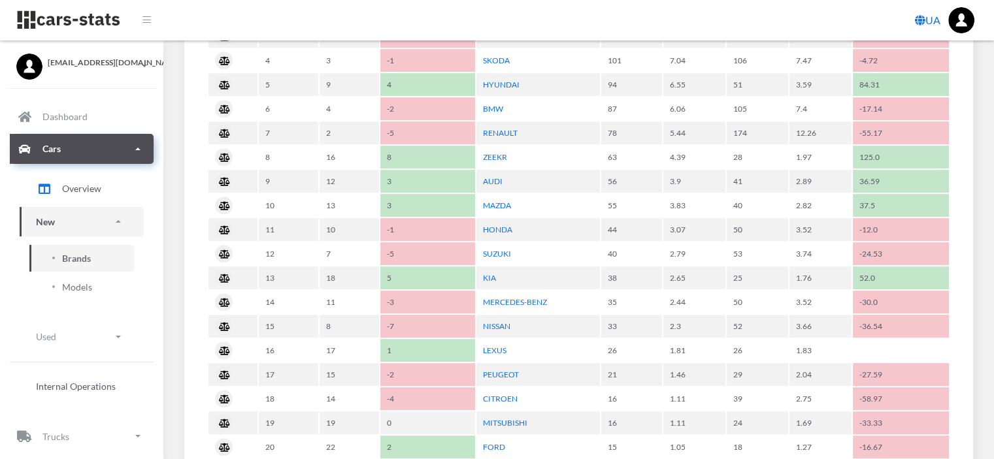 This screenshot has height=459, width=994. I want to click on td: 1.97, so click(820, 157).